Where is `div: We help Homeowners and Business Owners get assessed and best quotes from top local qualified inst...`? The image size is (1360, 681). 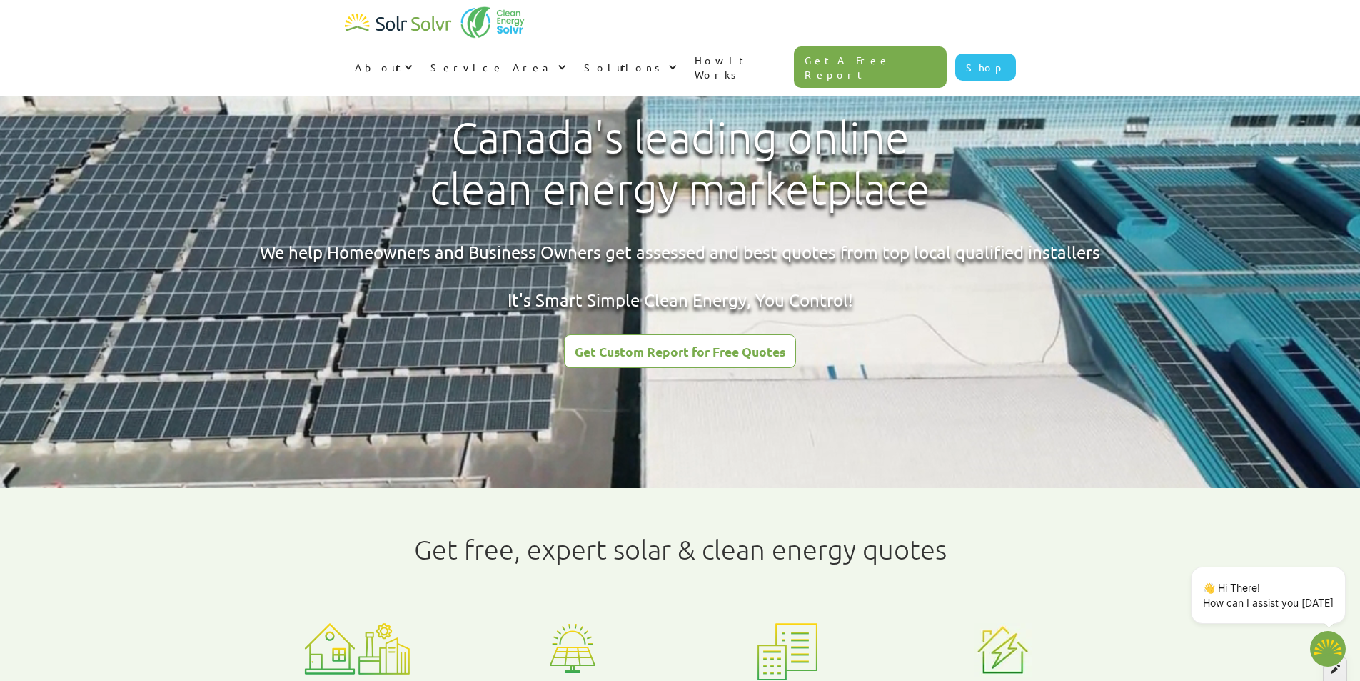
div: We help Homeowners and Business Owners get assessed and best quotes from top local qualified inst... is located at coordinates (680, 276).